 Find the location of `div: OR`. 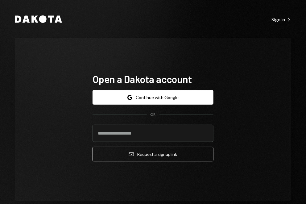

div: OR is located at coordinates (153, 114).